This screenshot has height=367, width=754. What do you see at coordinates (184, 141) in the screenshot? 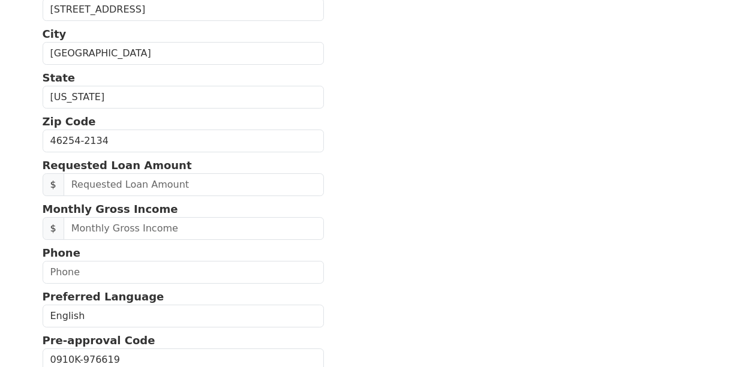
I see `input: Zip Code` at bounding box center [184, 141].